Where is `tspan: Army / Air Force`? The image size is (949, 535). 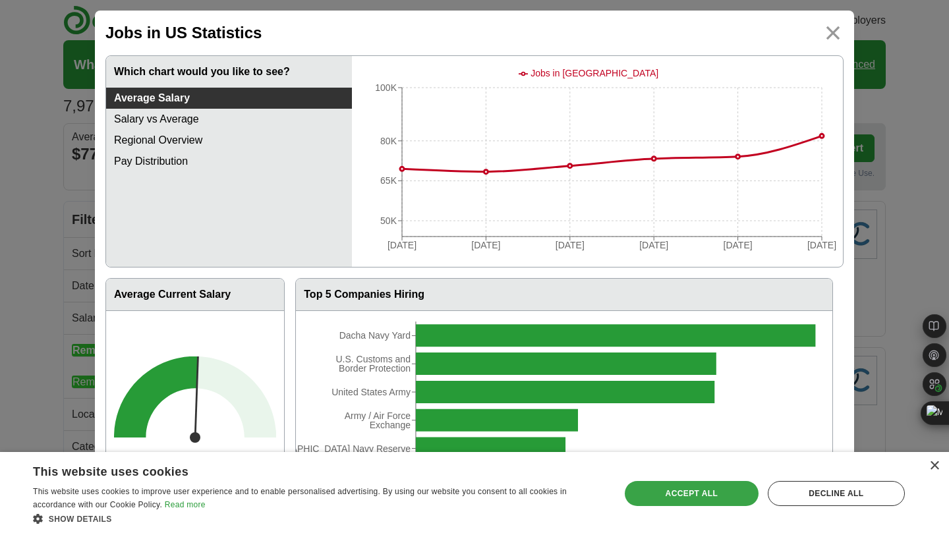 tspan: Army / Air Force is located at coordinates (378, 416).